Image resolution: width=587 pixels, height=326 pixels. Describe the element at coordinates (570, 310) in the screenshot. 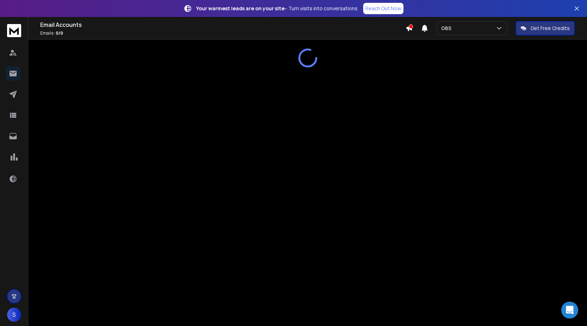

I see `div: Open Intercom Messenger` at that location.